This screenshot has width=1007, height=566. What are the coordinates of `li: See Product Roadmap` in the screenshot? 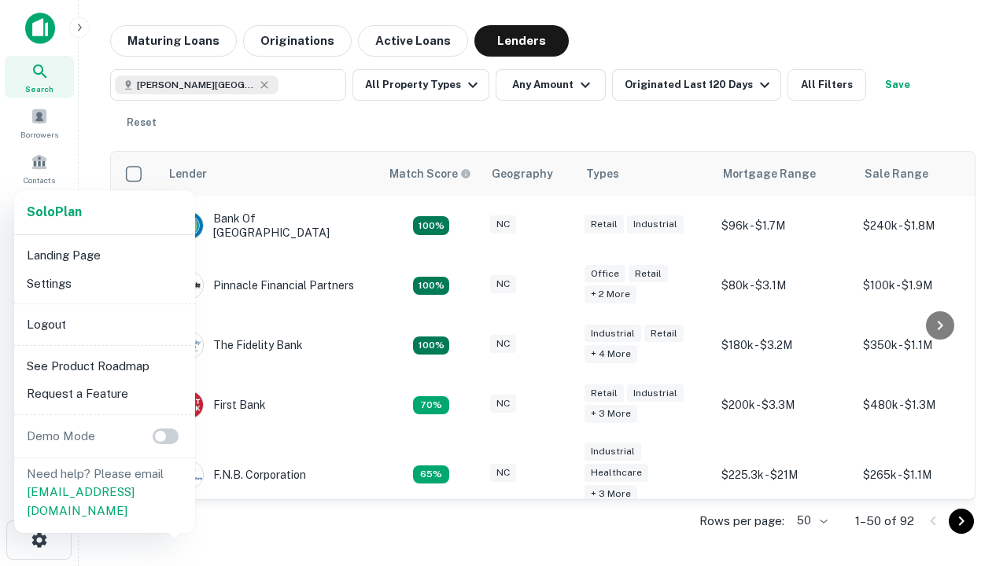 It's located at (105, 367).